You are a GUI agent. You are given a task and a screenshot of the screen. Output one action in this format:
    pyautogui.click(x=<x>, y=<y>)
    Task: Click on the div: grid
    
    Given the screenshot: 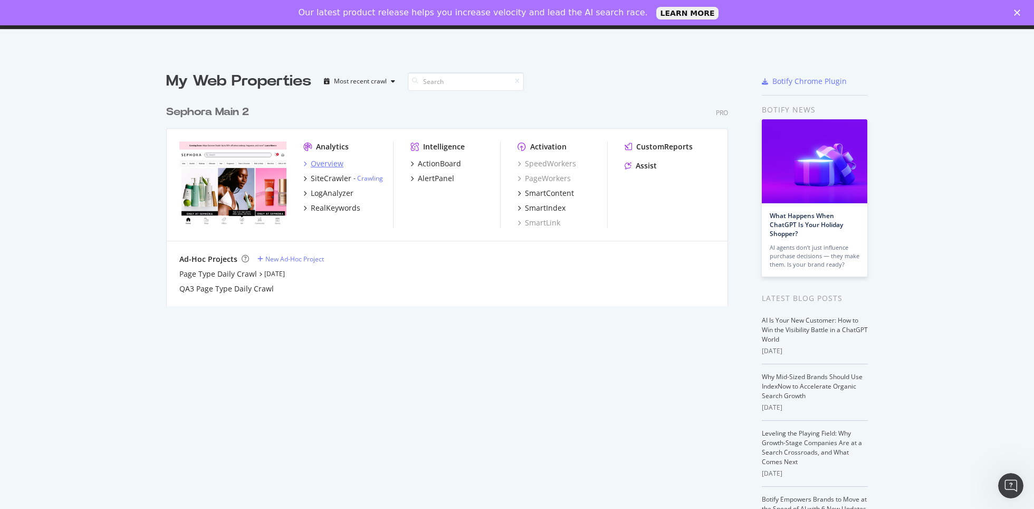 What is the action you would take?
    pyautogui.click(x=451, y=199)
    